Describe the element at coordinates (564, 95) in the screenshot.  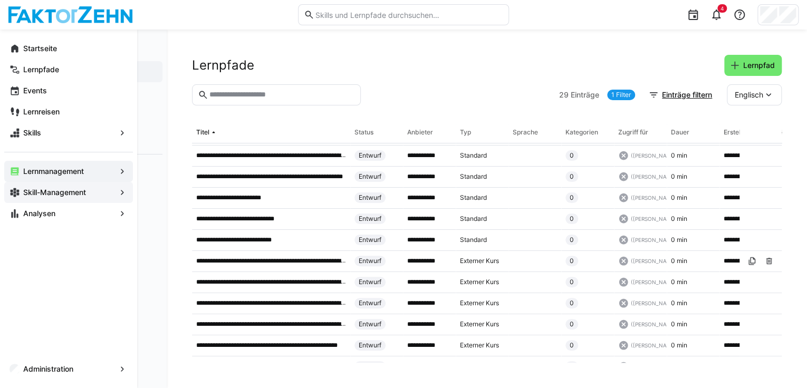
I see `span: 29` at that location.